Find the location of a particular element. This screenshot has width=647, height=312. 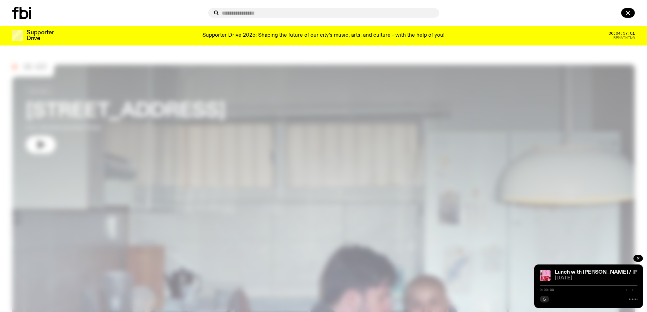

span: 0:00:00 is located at coordinates (547, 290).